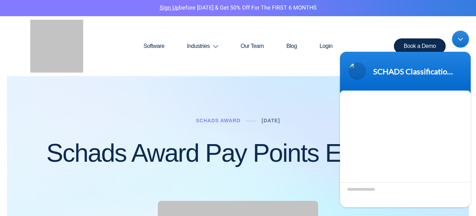 The image size is (476, 216). Describe the element at coordinates (154, 46) in the screenshot. I see `a: Software` at that location.